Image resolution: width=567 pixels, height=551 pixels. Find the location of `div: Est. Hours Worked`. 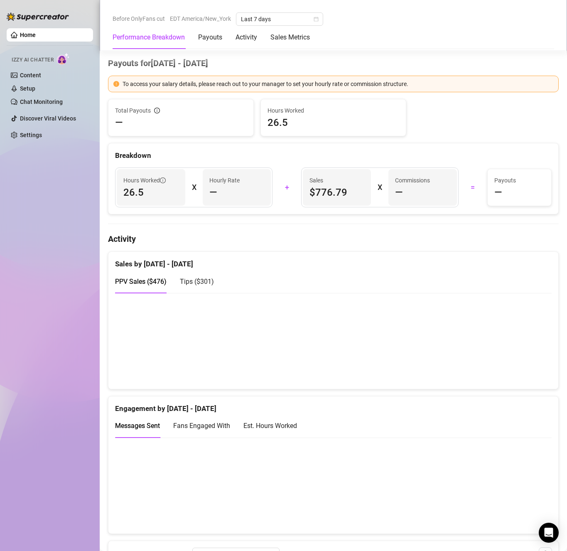

div: Est. Hours Worked is located at coordinates (270, 425).